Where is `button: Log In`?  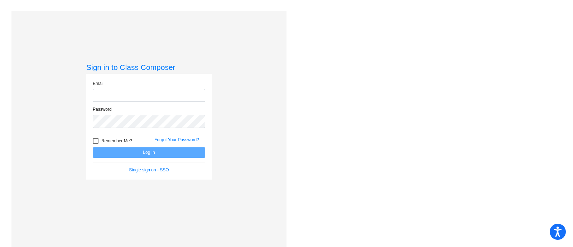 button: Log In is located at coordinates (149, 152).